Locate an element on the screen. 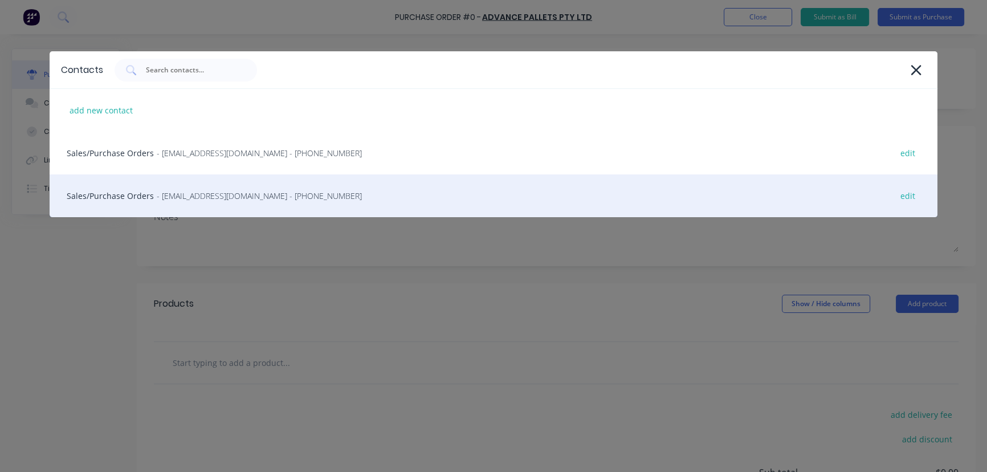  input: Search contacts... is located at coordinates (192, 70).